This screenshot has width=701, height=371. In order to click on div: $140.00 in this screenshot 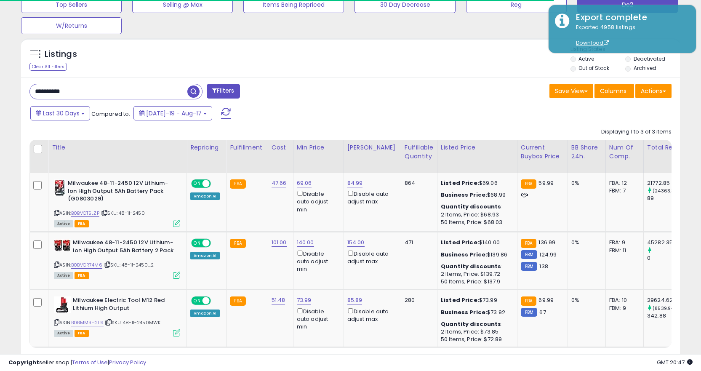, I will do `click(476, 242)`.